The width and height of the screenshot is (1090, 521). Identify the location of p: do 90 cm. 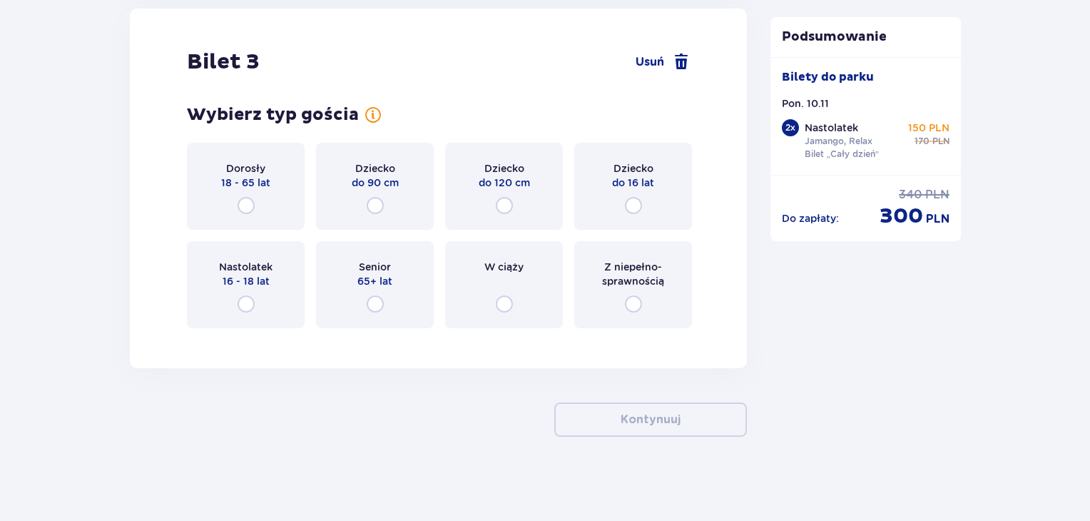
(375, 183).